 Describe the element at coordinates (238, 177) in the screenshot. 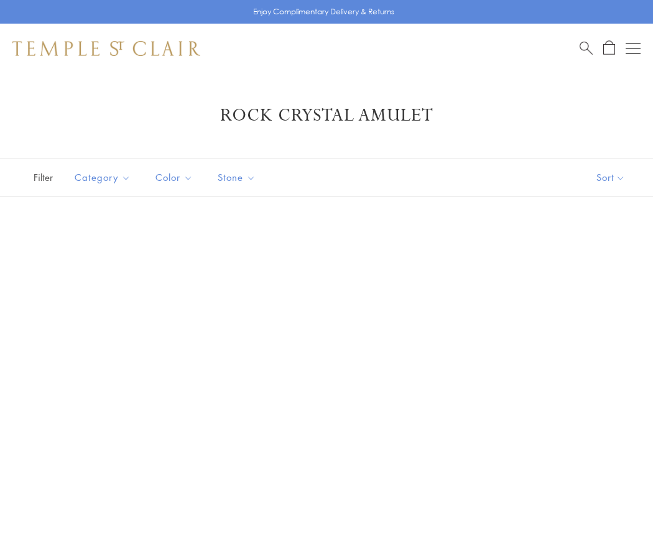

I see `span: Stone` at that location.